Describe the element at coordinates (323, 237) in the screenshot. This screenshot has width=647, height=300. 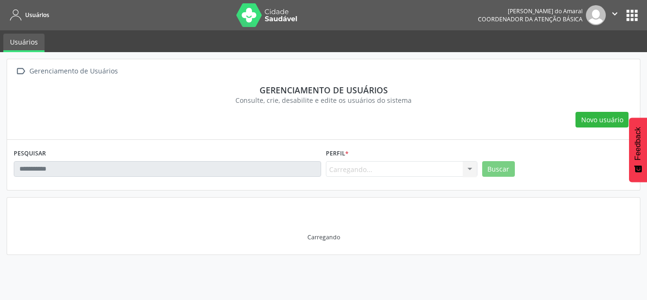
I see `div: Carregando` at that location.